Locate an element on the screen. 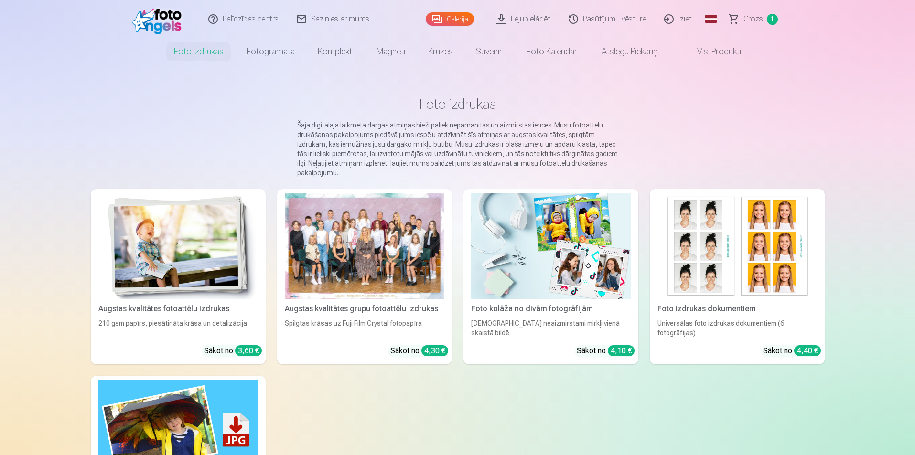 The width and height of the screenshot is (915, 455). div: Universālas foto izdrukas dokumentiem (6 fotogrāfijas) is located at coordinates (737, 328).